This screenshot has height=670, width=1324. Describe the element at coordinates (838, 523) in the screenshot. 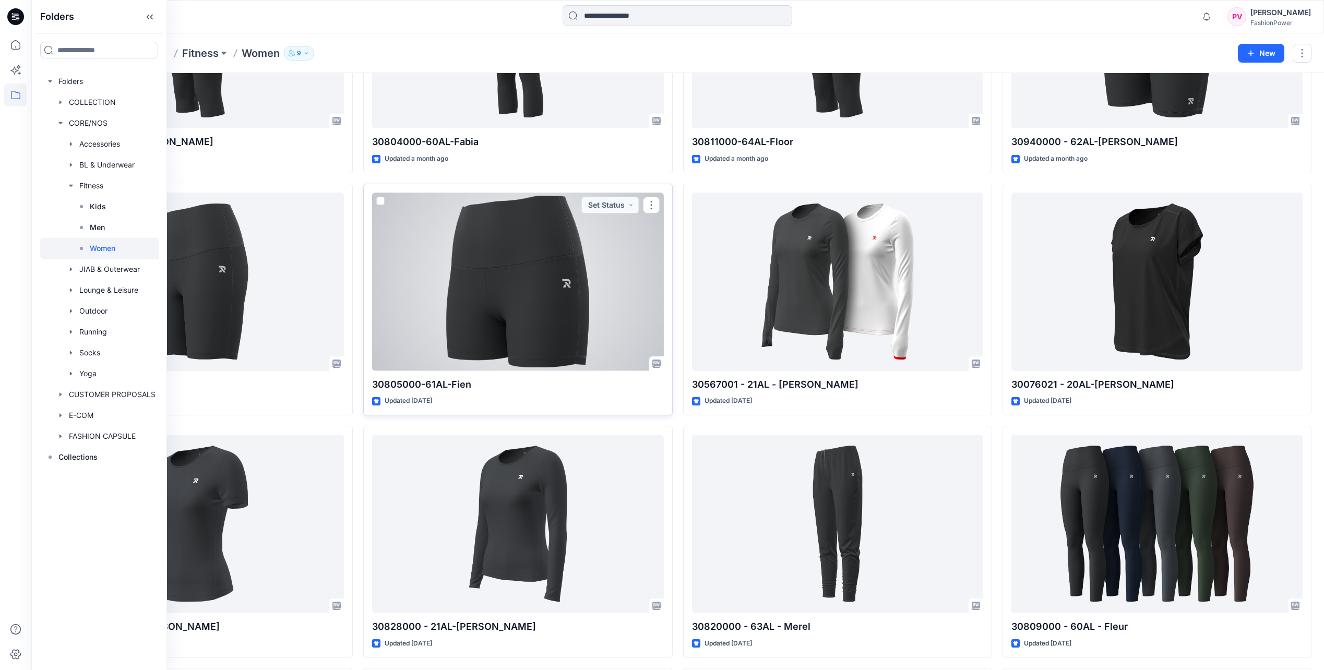

I see `a: 30820000 - 63AL - Merel` at that location.